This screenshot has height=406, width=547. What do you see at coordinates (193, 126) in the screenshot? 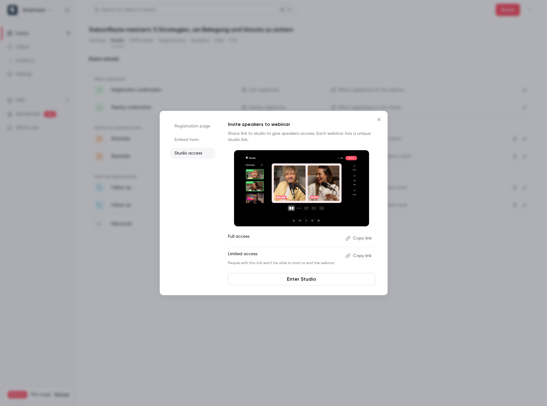
I see `li: Registration page` at bounding box center [193, 126].